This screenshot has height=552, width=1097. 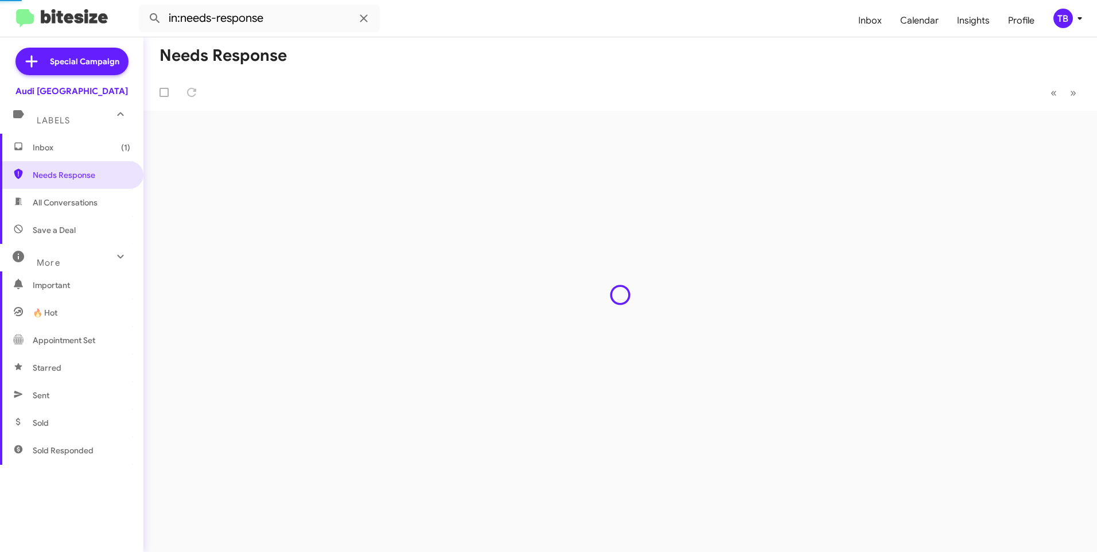 I want to click on a: Inbox, so click(x=870, y=21).